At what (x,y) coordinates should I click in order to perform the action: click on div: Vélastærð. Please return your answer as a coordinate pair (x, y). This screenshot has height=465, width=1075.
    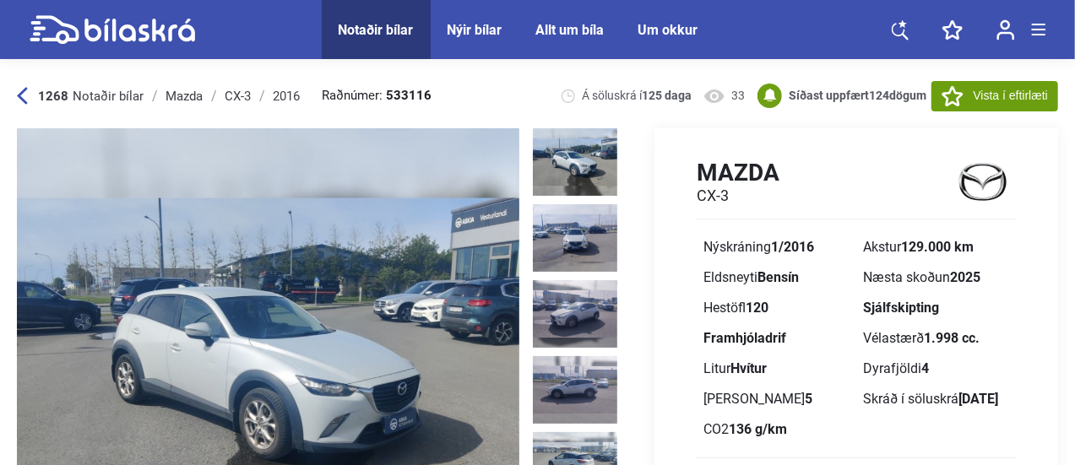
    Looking at the image, I should click on (935, 338).